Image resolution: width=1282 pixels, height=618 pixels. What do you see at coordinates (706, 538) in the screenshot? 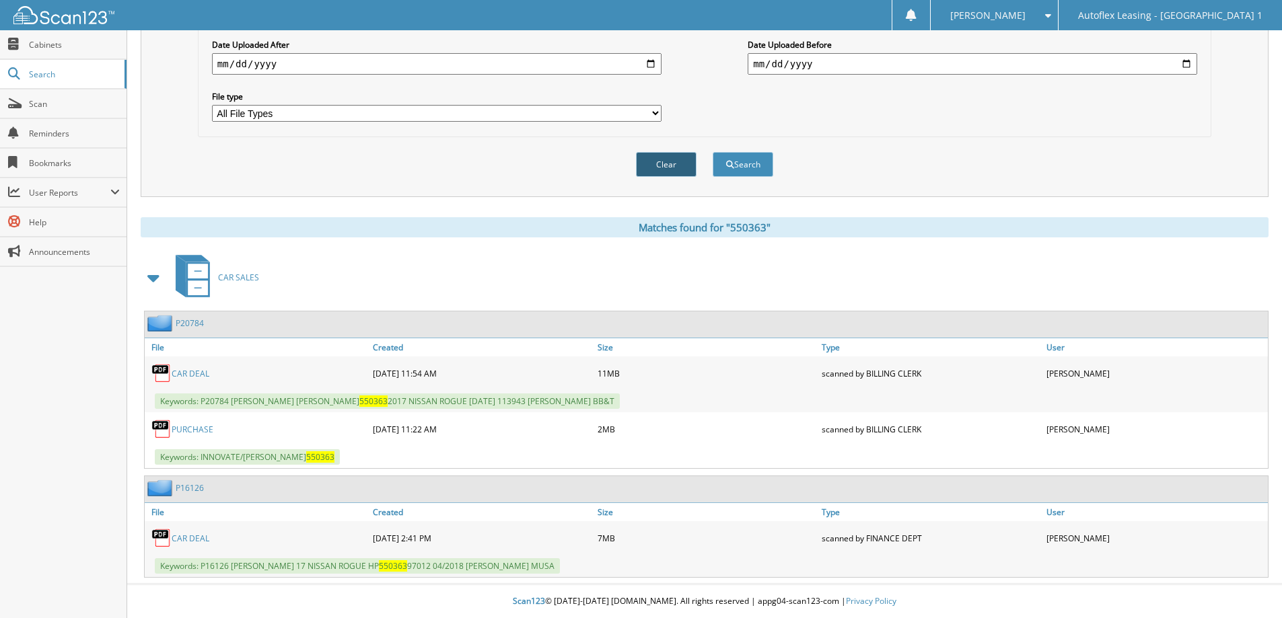
I see `div: 7MB` at bounding box center [706, 538].